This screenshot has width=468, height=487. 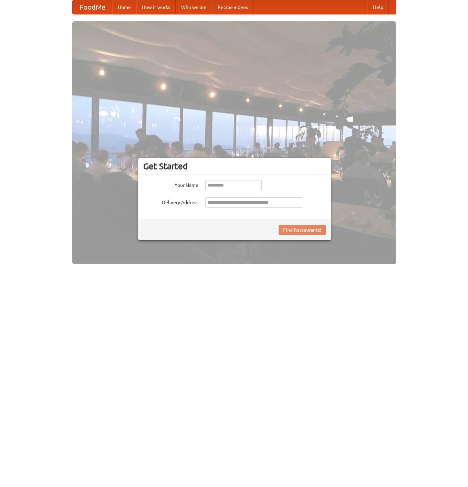 What do you see at coordinates (92, 7) in the screenshot?
I see `a: FoodMe` at bounding box center [92, 7].